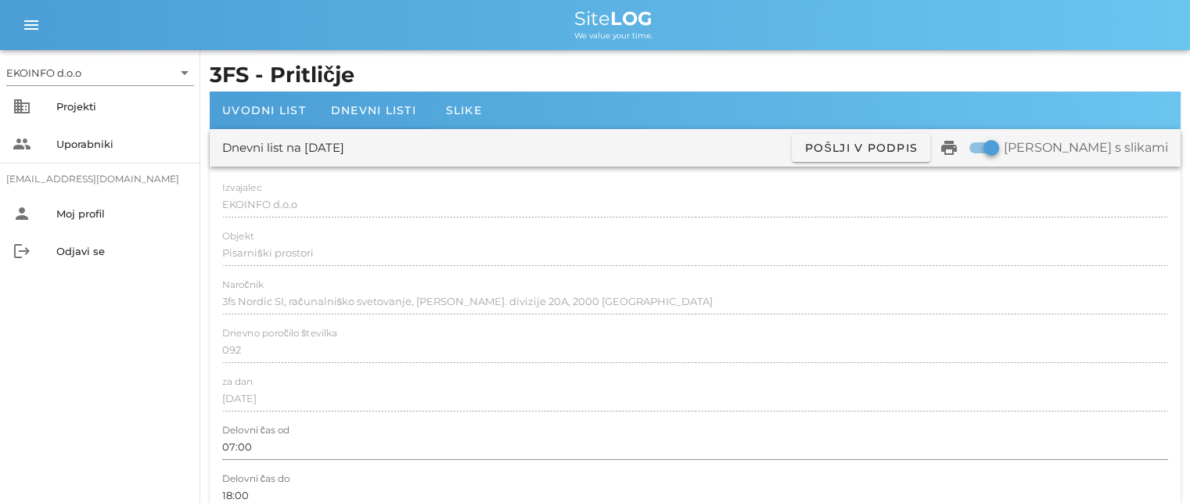 The width and height of the screenshot is (1190, 503). What do you see at coordinates (631, 18) in the screenshot?
I see `b: LOG` at bounding box center [631, 18].